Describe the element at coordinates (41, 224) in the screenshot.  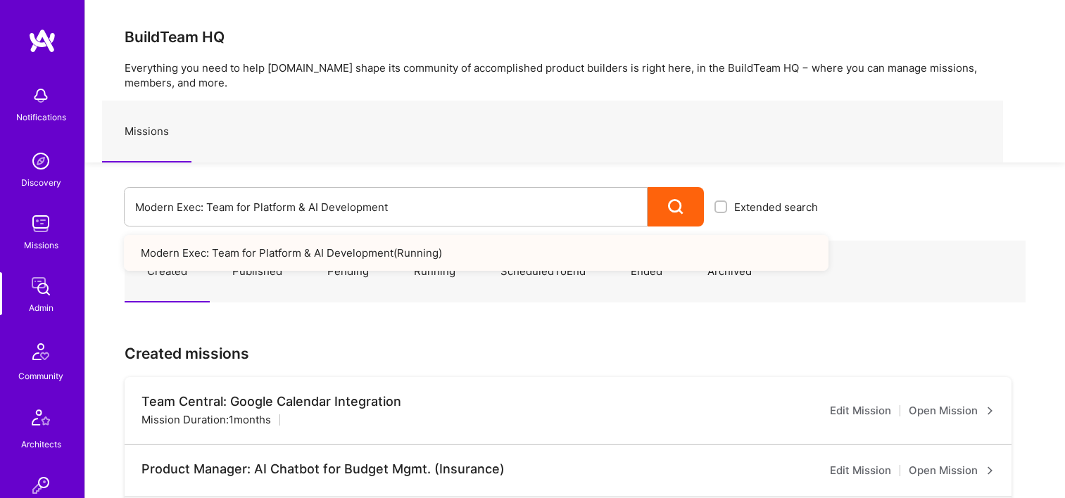
I see `img: teamwork` at that location.